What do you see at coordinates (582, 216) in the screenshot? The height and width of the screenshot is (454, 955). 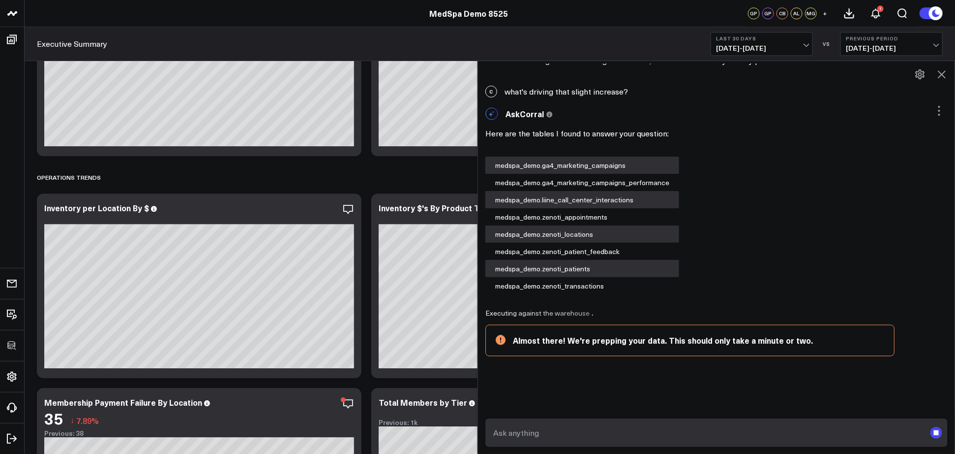 I see `div: medspa_demo.zenoti_appointments` at bounding box center [582, 216].